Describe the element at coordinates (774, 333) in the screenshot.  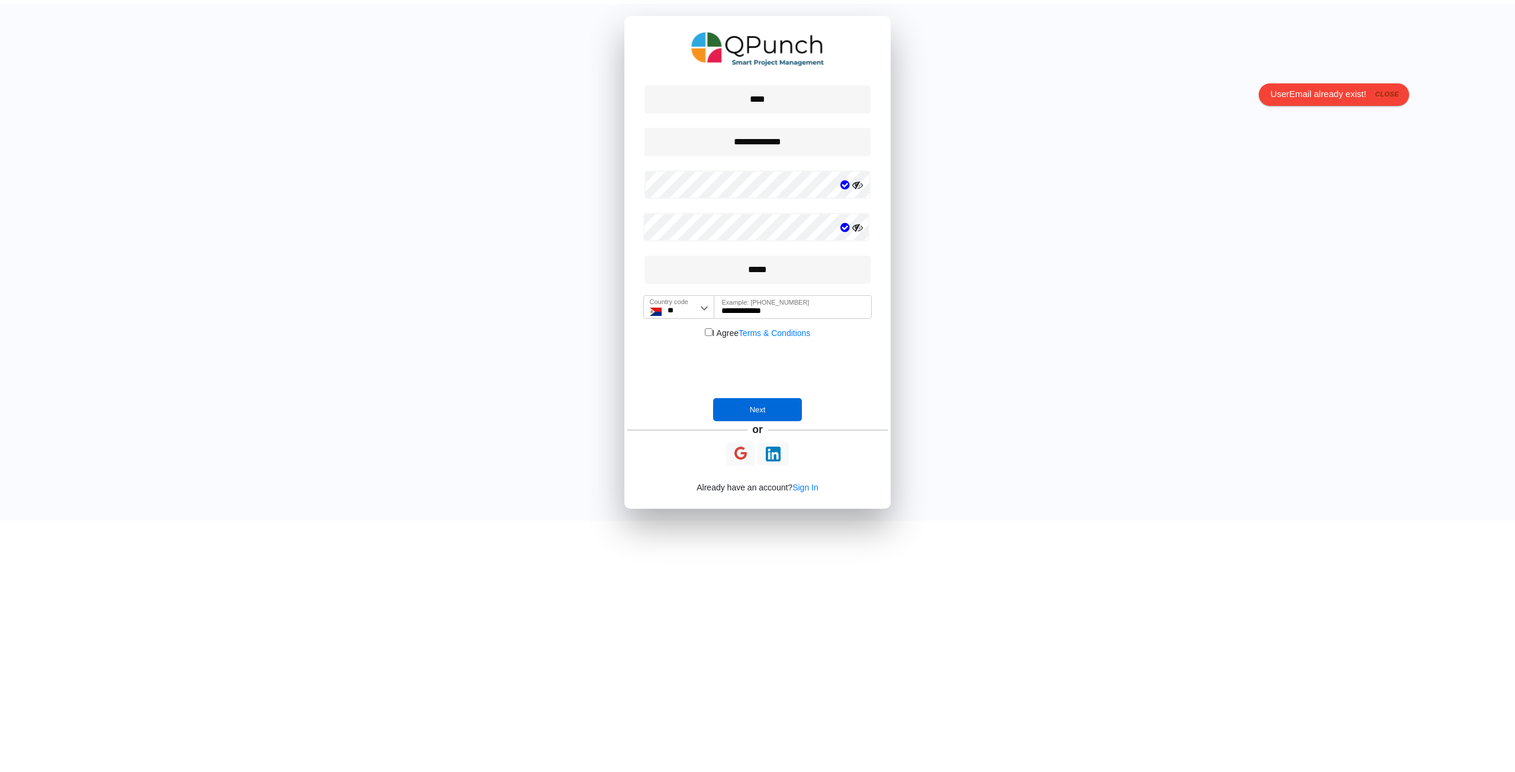
I see `a: Terms & Conditions` at that location.